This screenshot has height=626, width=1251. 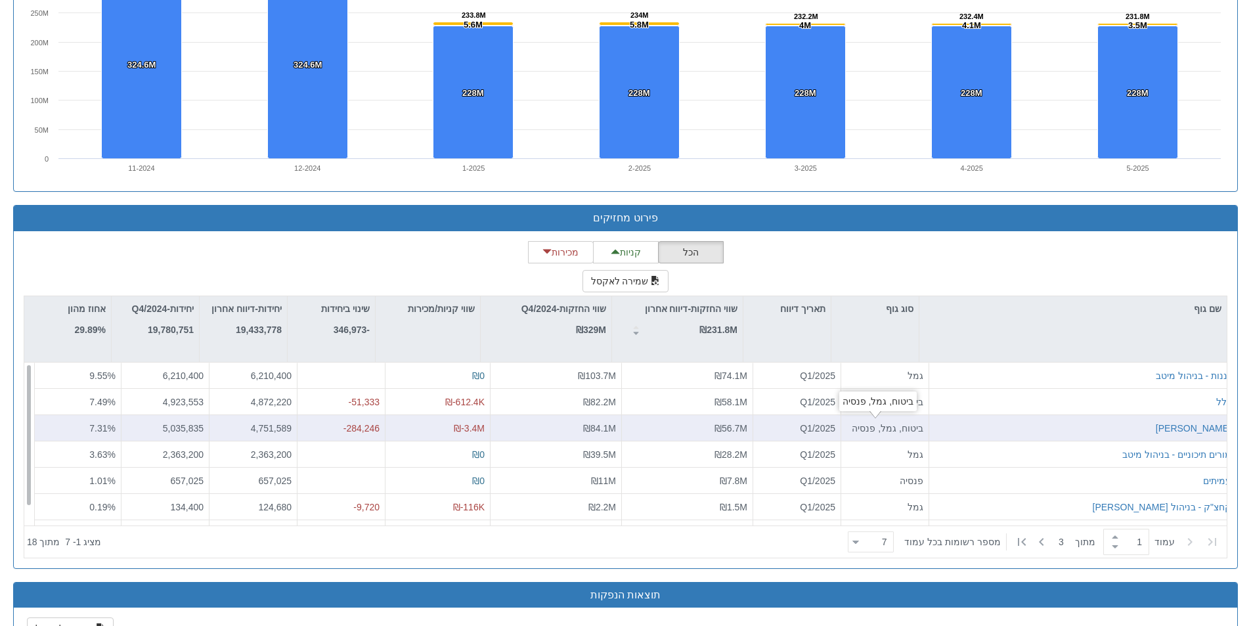 I want to click on button: מורים תיכוניים - בניהול מיטב, so click(x=1177, y=454).